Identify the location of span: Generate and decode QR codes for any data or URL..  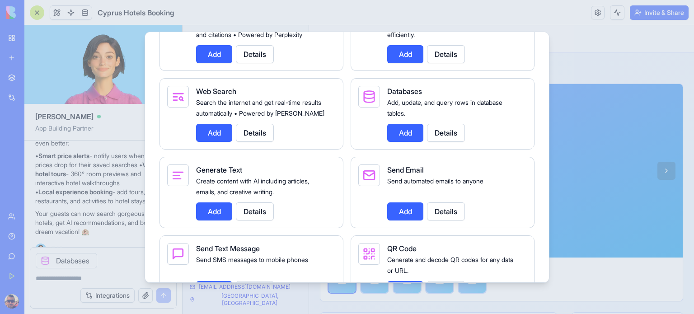
(450, 265).